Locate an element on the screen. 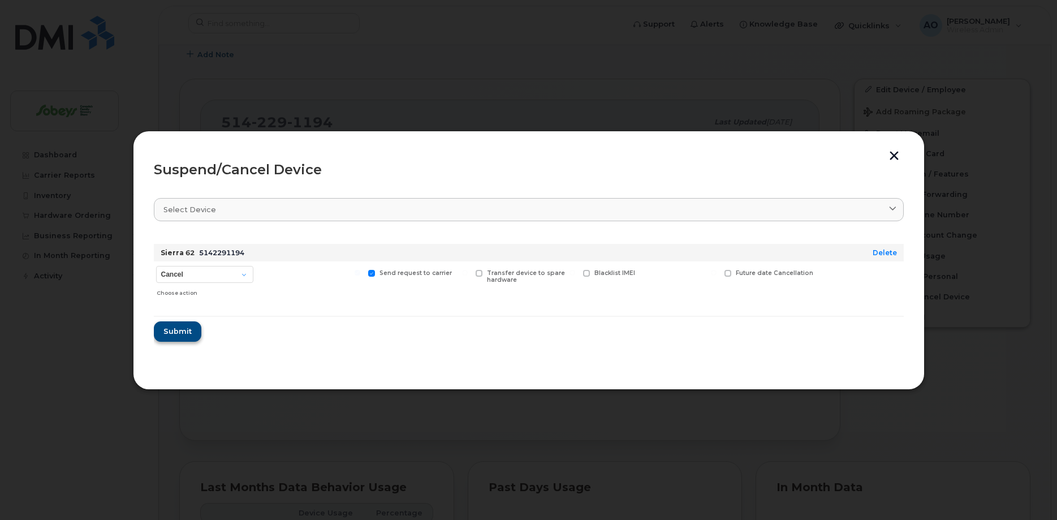 Image resolution: width=1057 pixels, height=520 pixels. a: Delete is located at coordinates (885, 252).